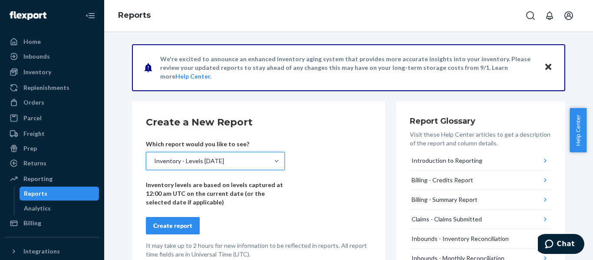  I want to click on span: Help Center, so click(578, 130).